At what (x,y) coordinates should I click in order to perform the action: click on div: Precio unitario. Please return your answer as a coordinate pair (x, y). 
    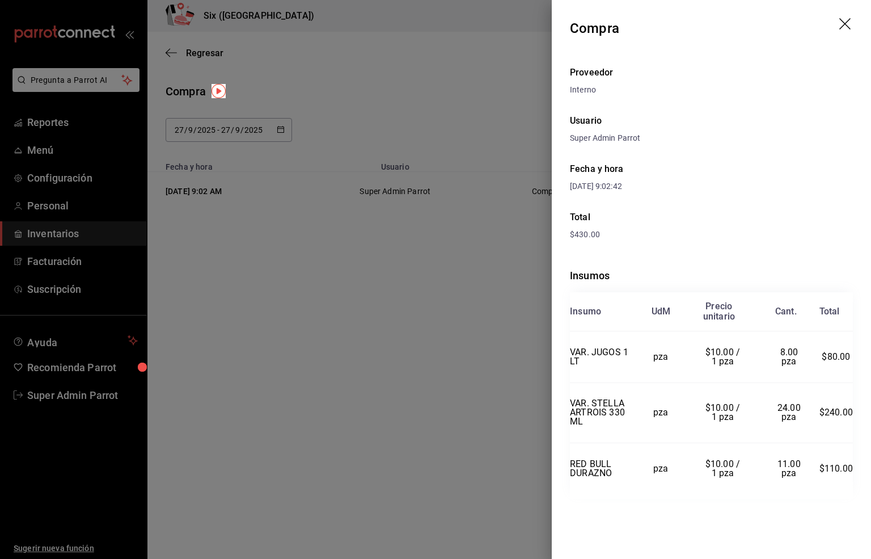
    Looking at the image, I should click on (719, 311).